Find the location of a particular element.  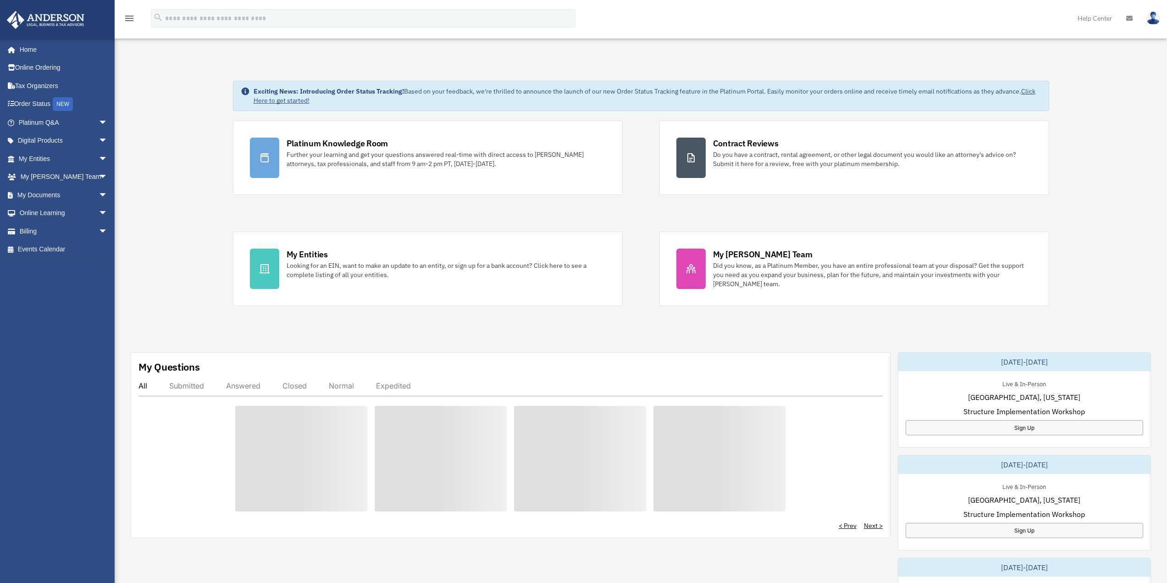

a: Next > is located at coordinates (873, 526).